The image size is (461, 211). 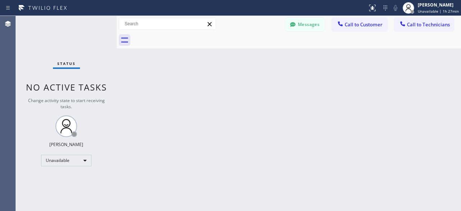 What do you see at coordinates (167, 24) in the screenshot?
I see `input: Search` at bounding box center [167, 24].